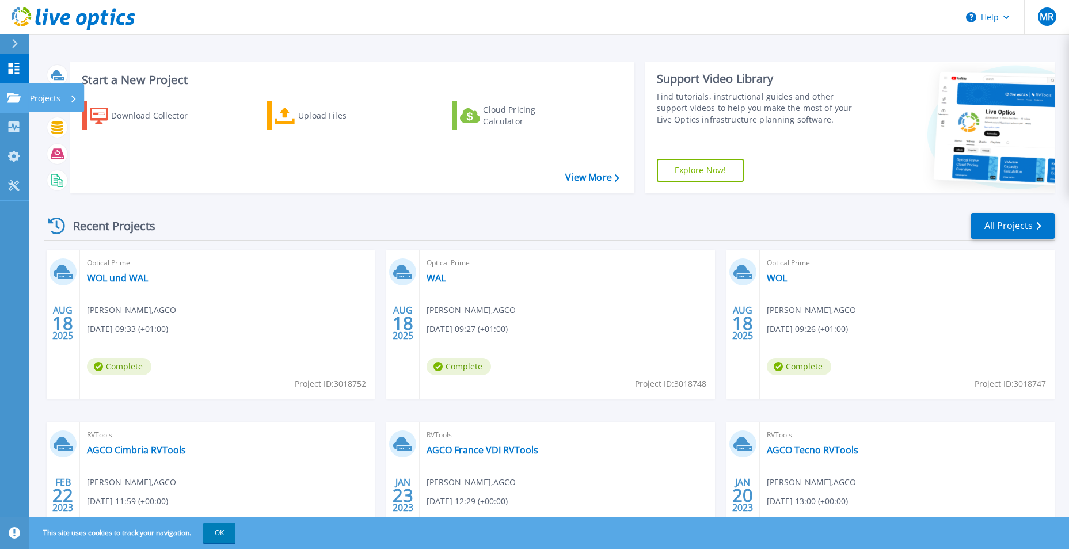 Image resolution: width=1069 pixels, height=549 pixels. Describe the element at coordinates (812, 450) in the screenshot. I see `a: AGCO Tecno RVTools` at that location.